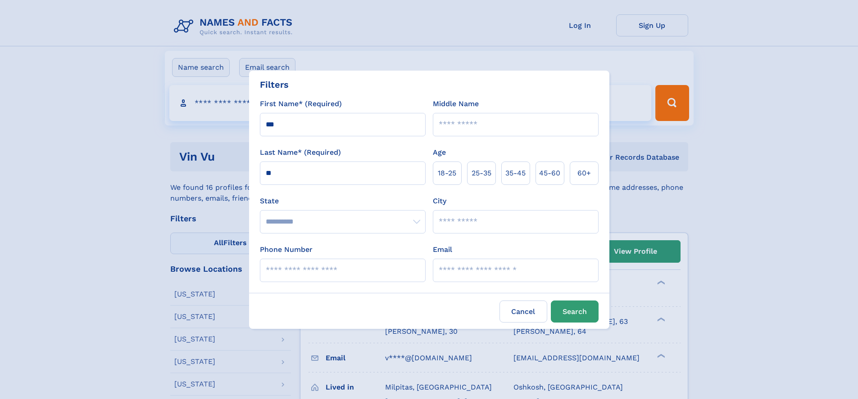  I want to click on button: Search, so click(575, 312).